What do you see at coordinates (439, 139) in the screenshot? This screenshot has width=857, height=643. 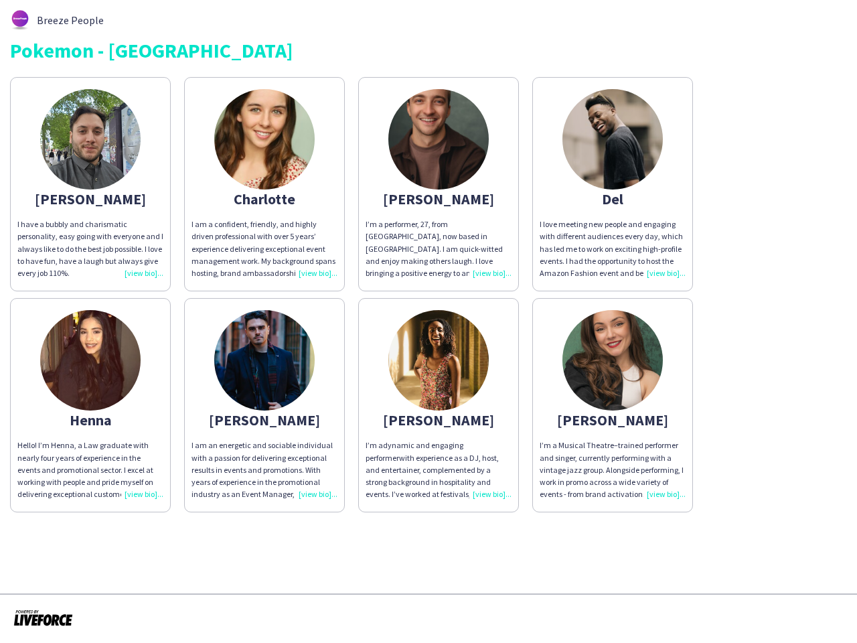 I see `img: thumb-680911477c548.jpeg` at bounding box center [439, 139].